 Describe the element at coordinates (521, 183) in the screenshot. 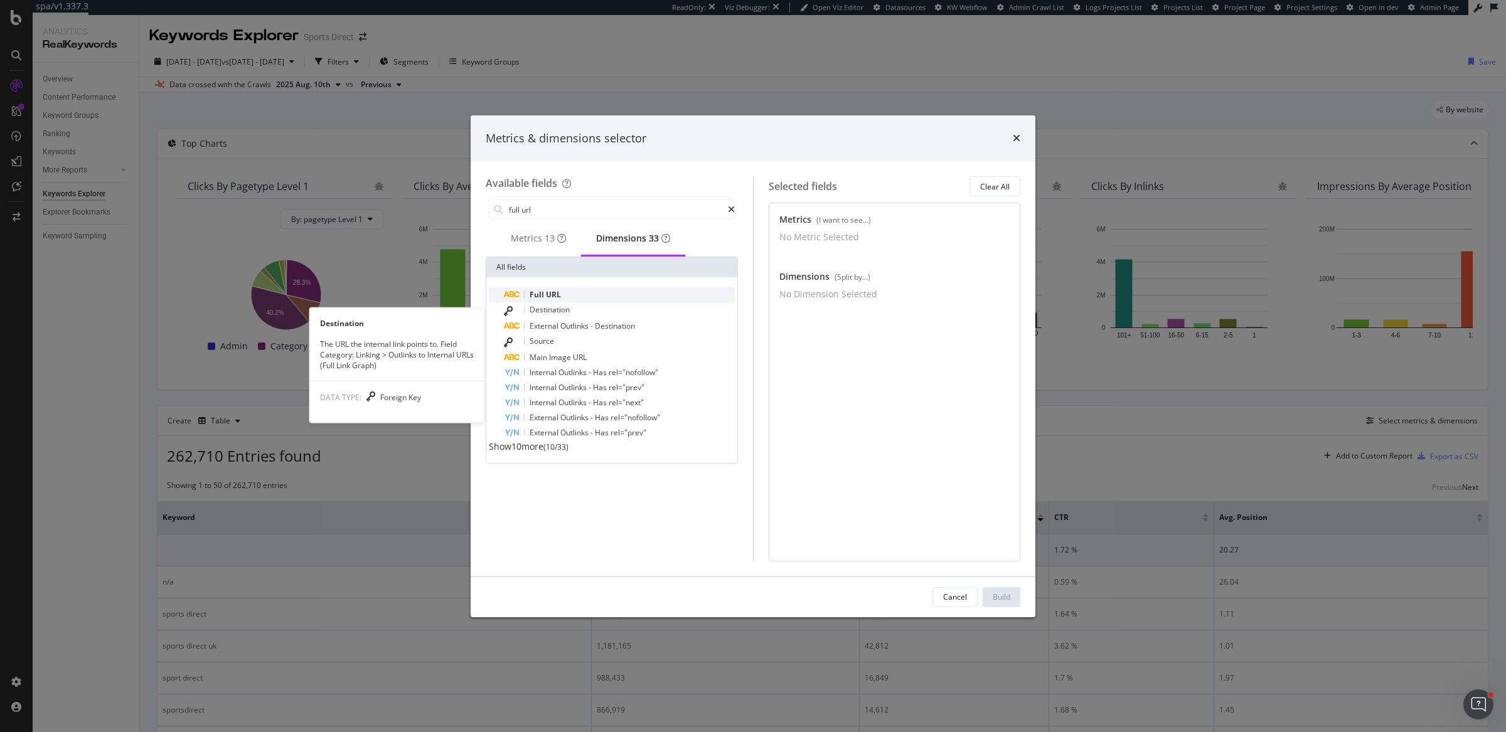

I see `div: Available fields` at that location.